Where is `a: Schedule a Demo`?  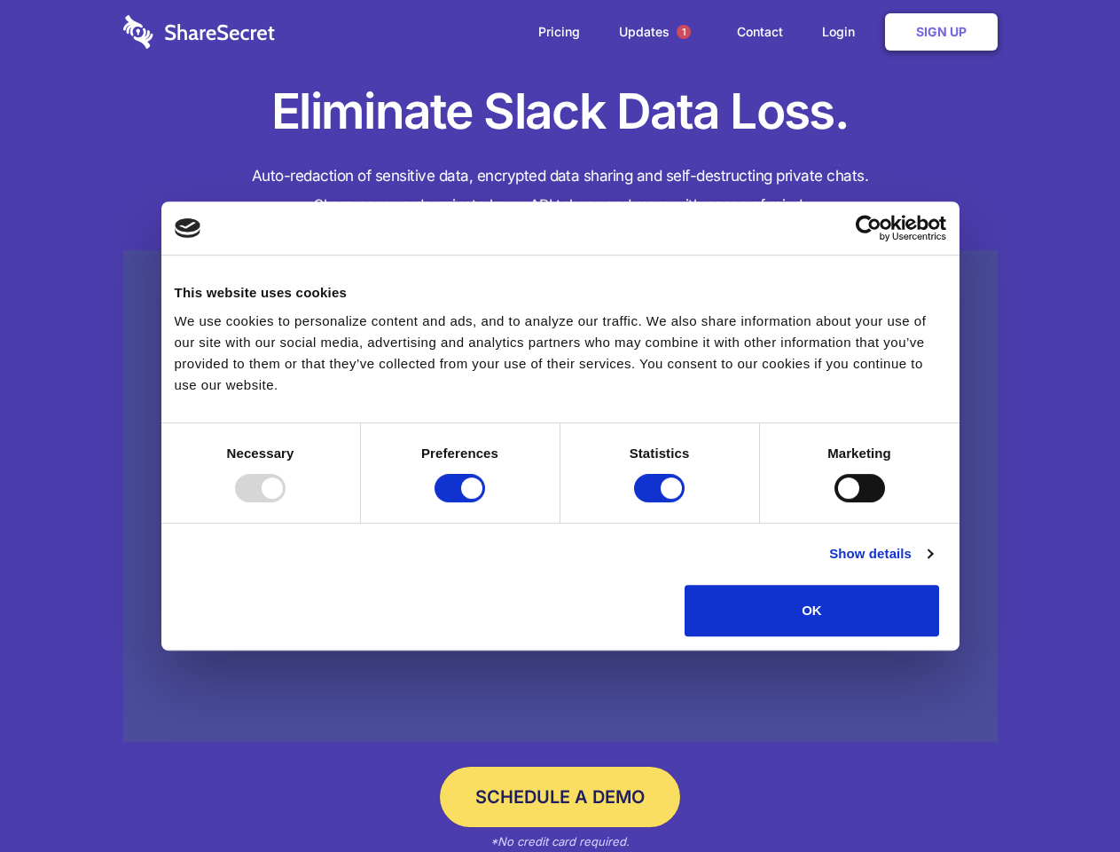
a: Schedule a Demo is located at coordinates (560, 797).